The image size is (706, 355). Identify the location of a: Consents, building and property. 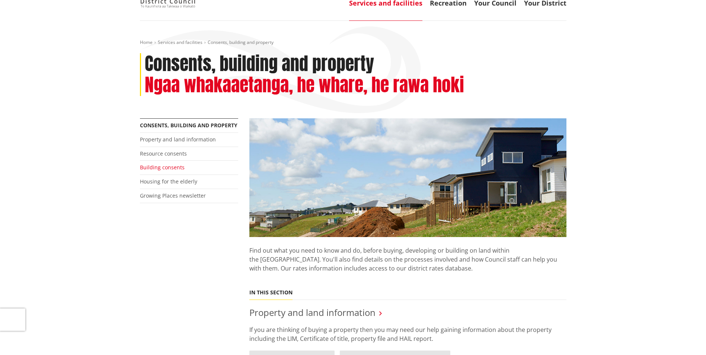
(189, 125).